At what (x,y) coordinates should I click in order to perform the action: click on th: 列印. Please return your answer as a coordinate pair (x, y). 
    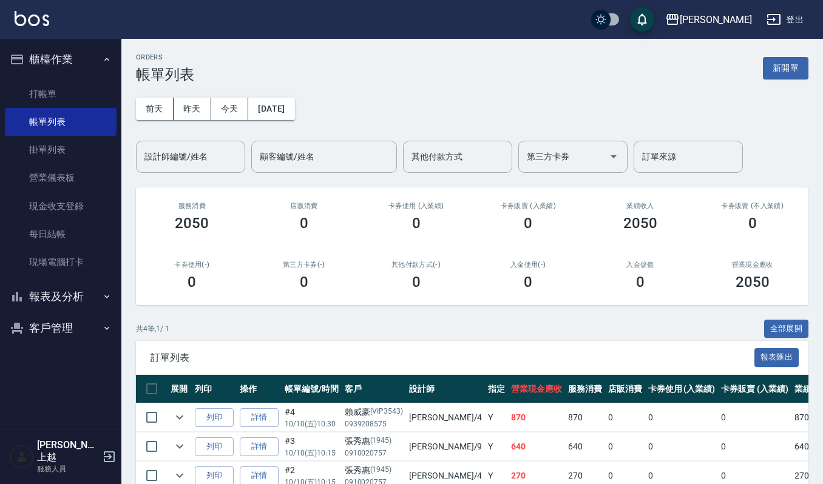
    Looking at the image, I should click on (214, 389).